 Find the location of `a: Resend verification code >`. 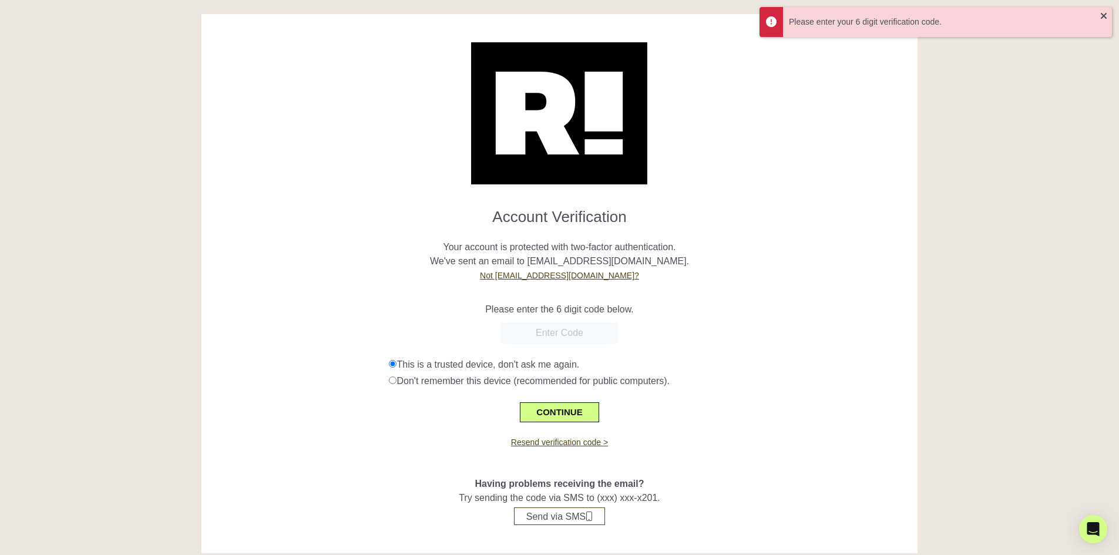

a: Resend verification code > is located at coordinates (559, 442).